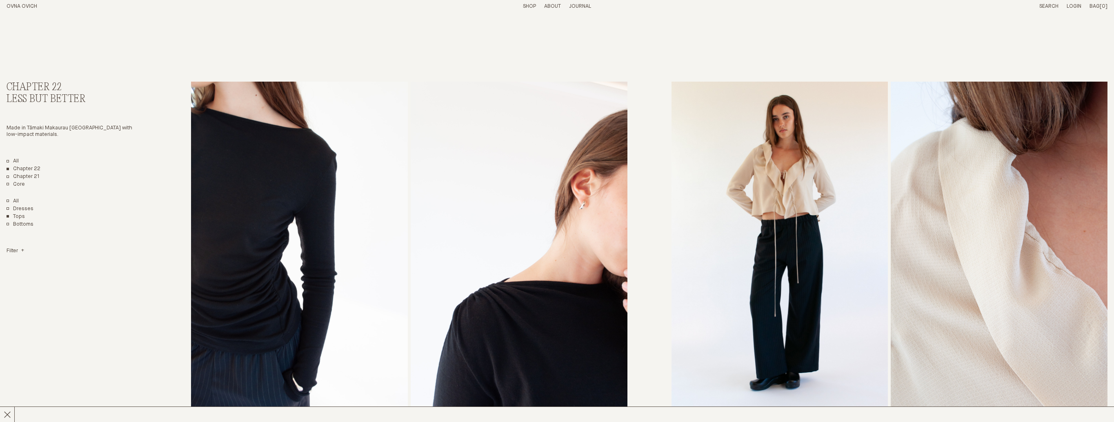 The image size is (1114, 422). I want to click on h3: Less But Better, so click(72, 99).